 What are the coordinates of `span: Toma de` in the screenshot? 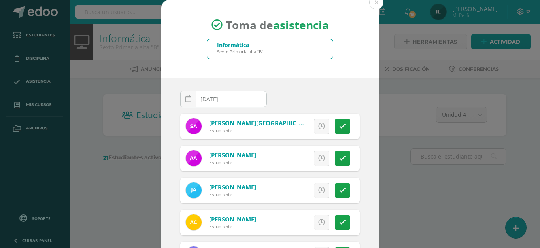 It's located at (277, 25).